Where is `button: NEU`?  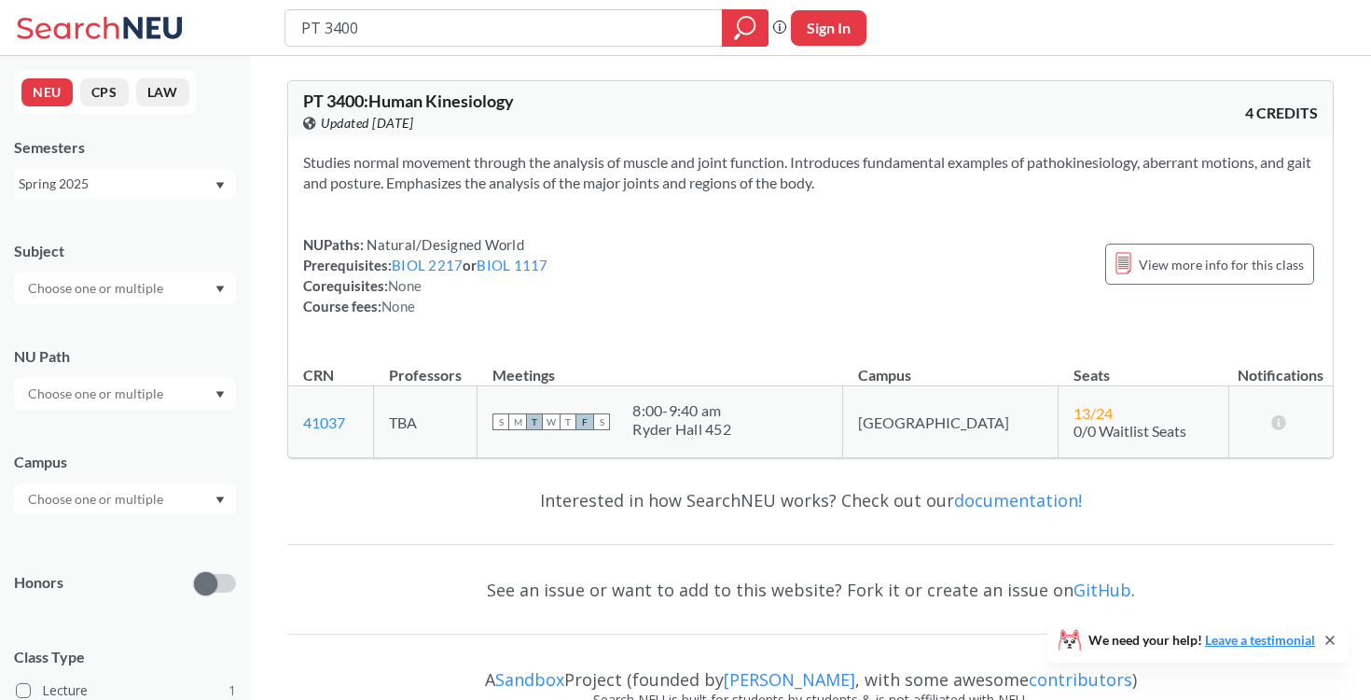
button: NEU is located at coordinates (47, 92).